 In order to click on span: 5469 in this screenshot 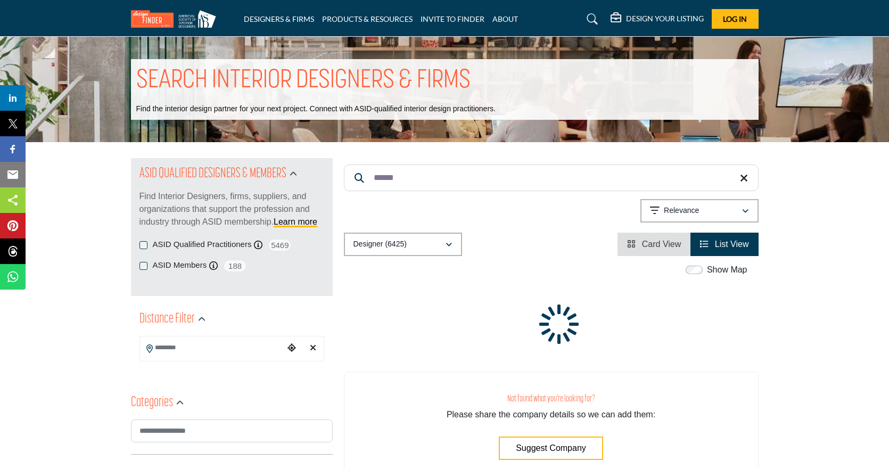, I will do `click(279, 245)`.